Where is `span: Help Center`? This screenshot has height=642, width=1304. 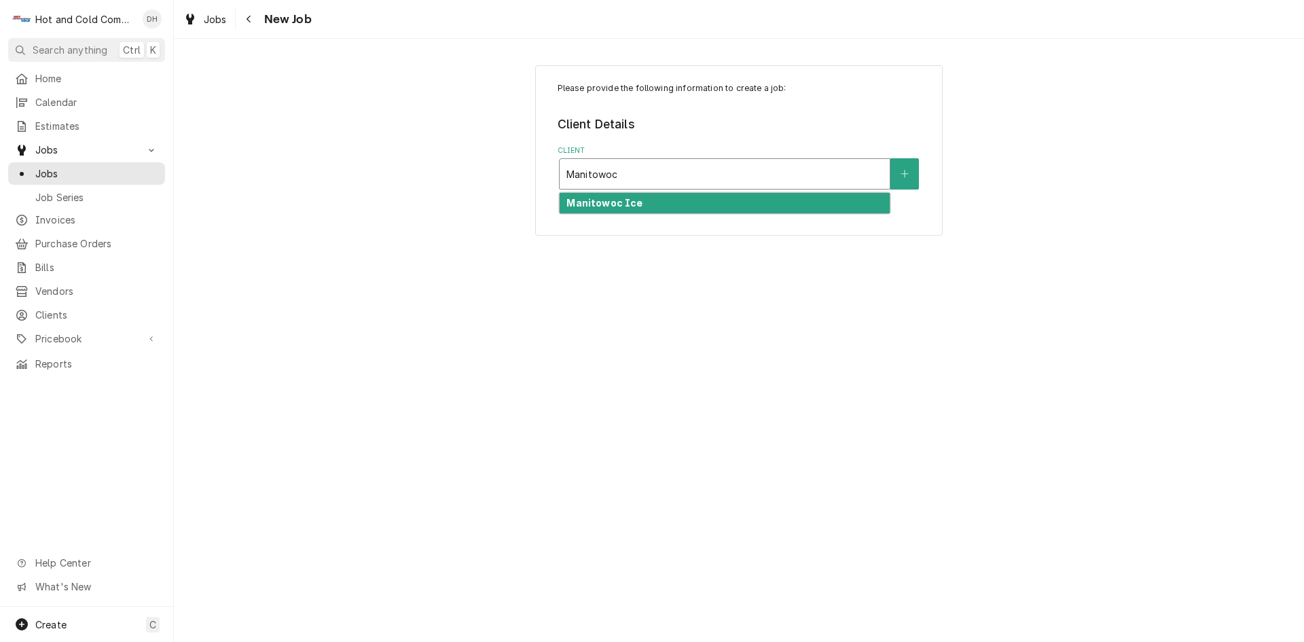
span: Help Center is located at coordinates (96, 562).